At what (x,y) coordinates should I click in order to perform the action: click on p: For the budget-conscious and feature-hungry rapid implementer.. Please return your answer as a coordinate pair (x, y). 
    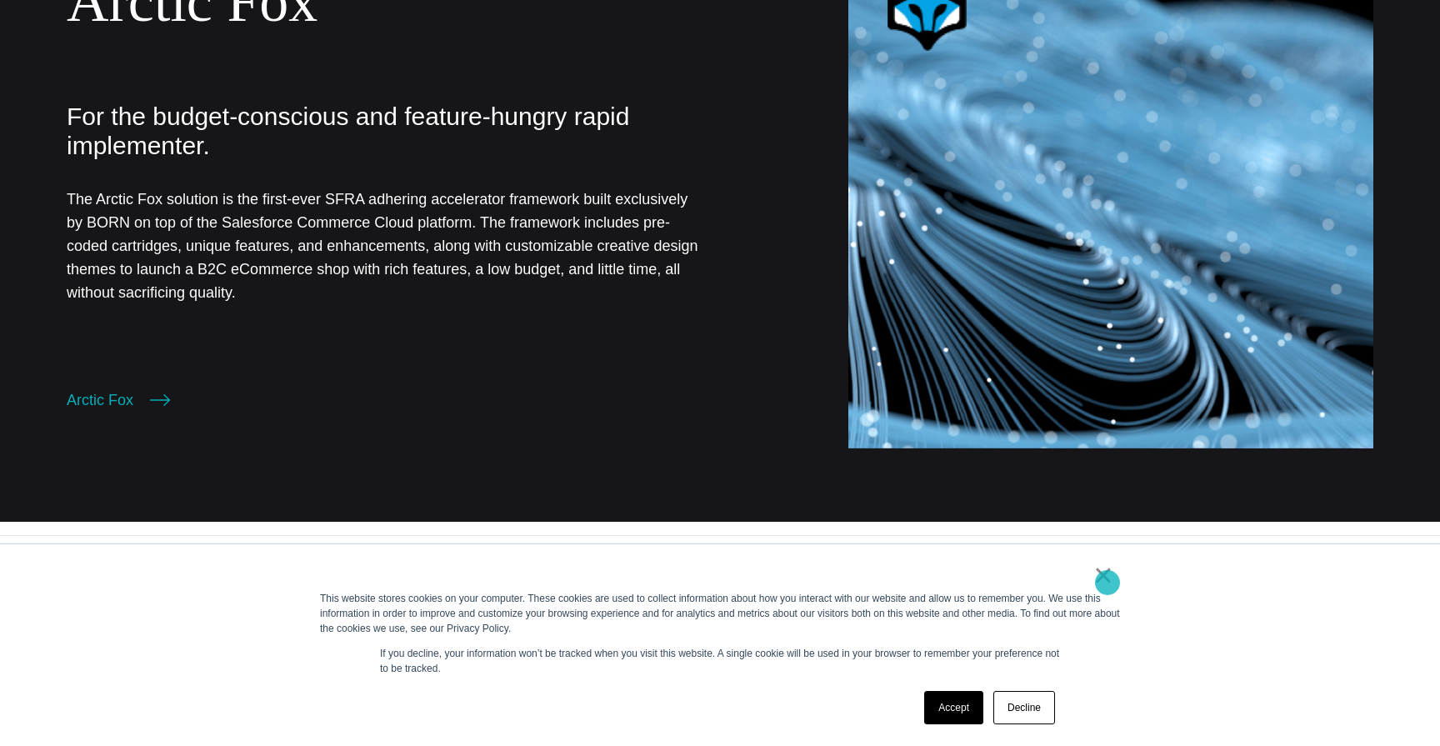
    Looking at the image, I should click on (385, 132).